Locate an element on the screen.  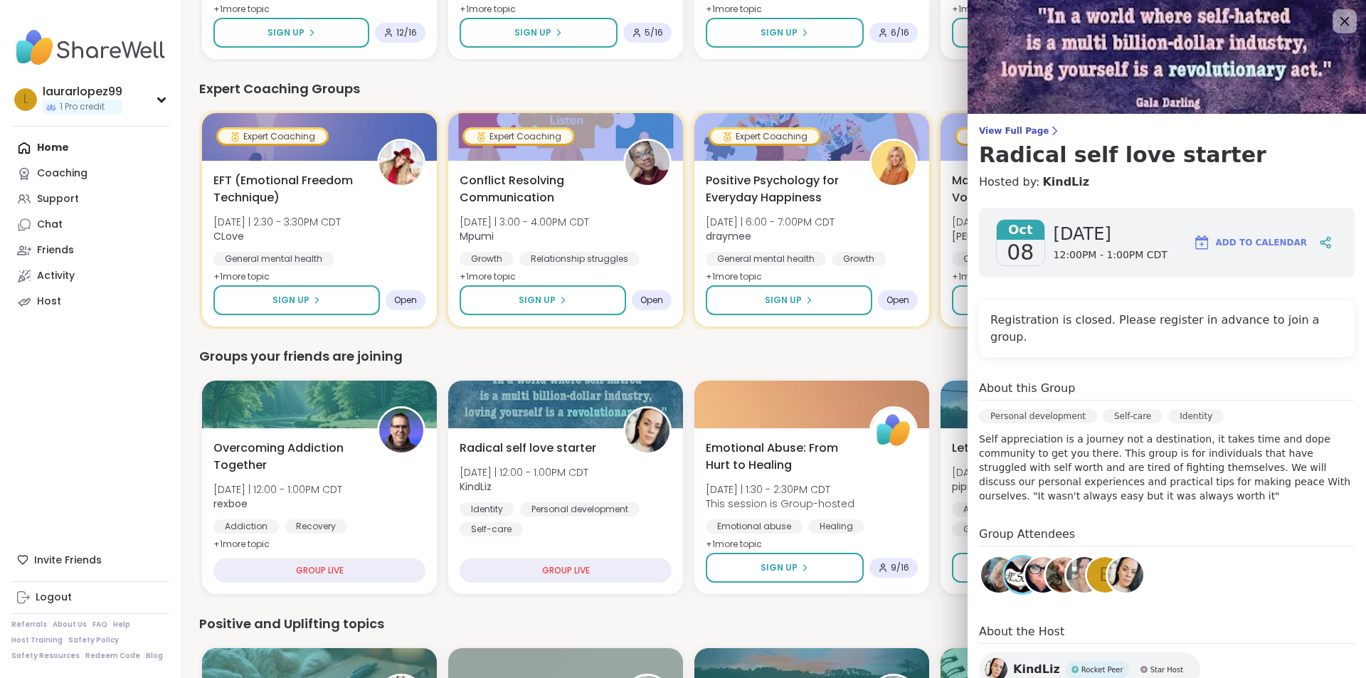
a: StaceyN is located at coordinates (1063, 575).